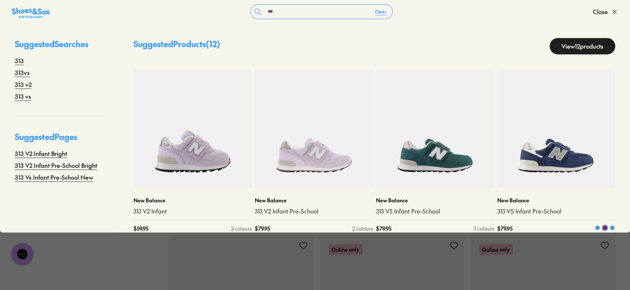 This screenshot has height=290, width=630. Describe the element at coordinates (141, 228) in the screenshot. I see `span: $ 59.95` at that location.